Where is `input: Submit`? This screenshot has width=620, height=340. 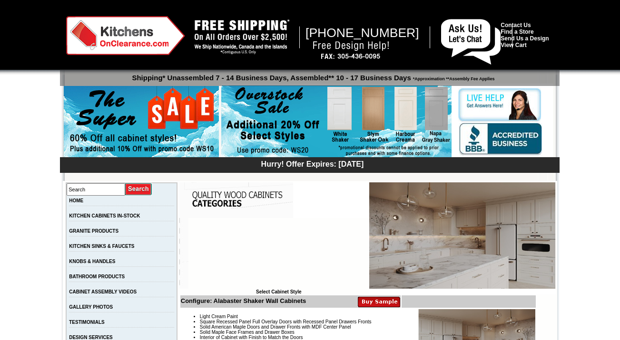 input: Submit is located at coordinates (138, 189).